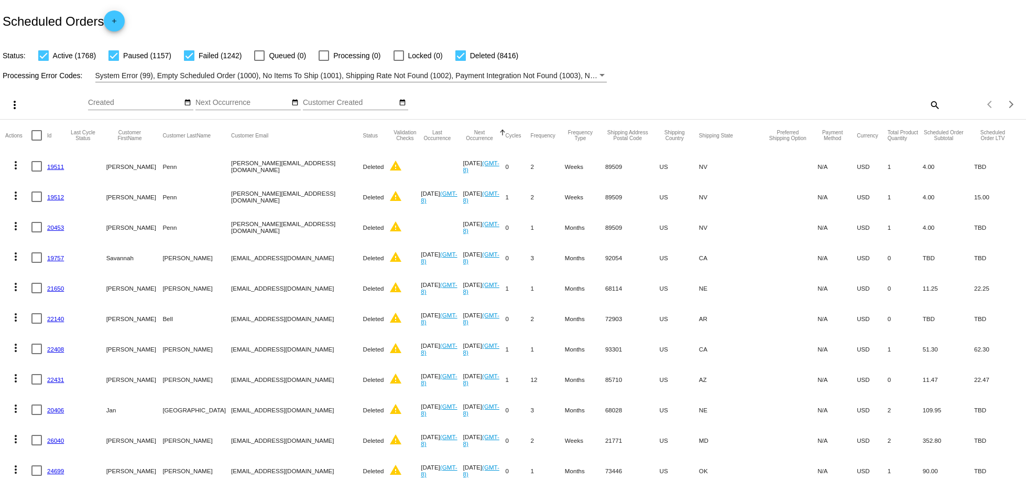 The image size is (1026, 479). What do you see at coordinates (585, 197) in the screenshot?
I see `mat-cell: Weeks` at bounding box center [585, 197].